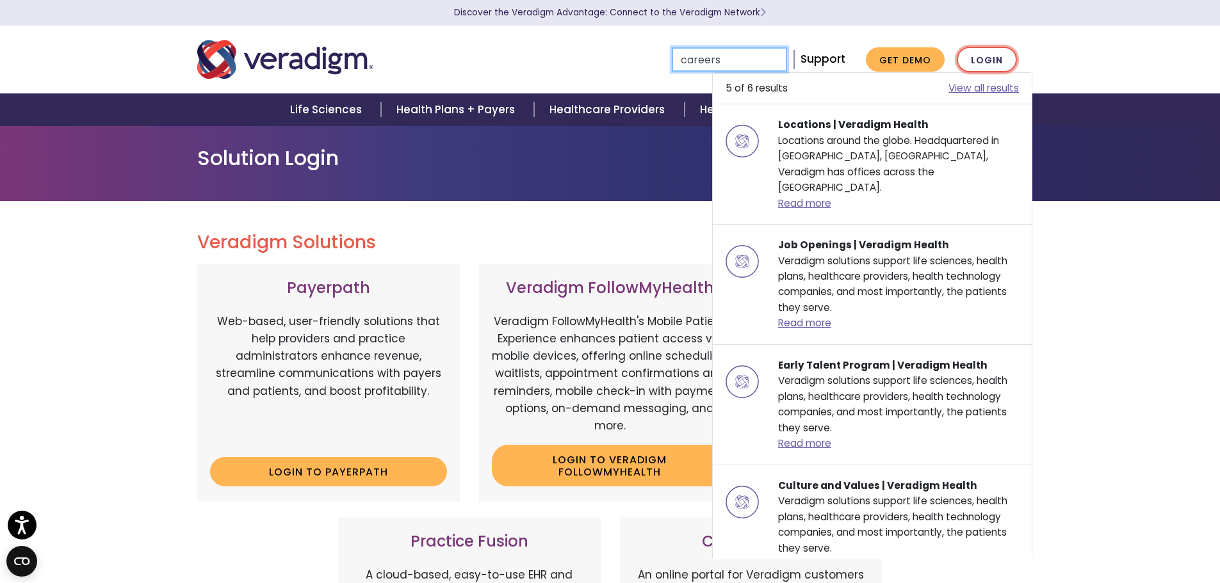  Describe the element at coordinates (609, 110) in the screenshot. I see `a: Healthcare Providers` at that location.